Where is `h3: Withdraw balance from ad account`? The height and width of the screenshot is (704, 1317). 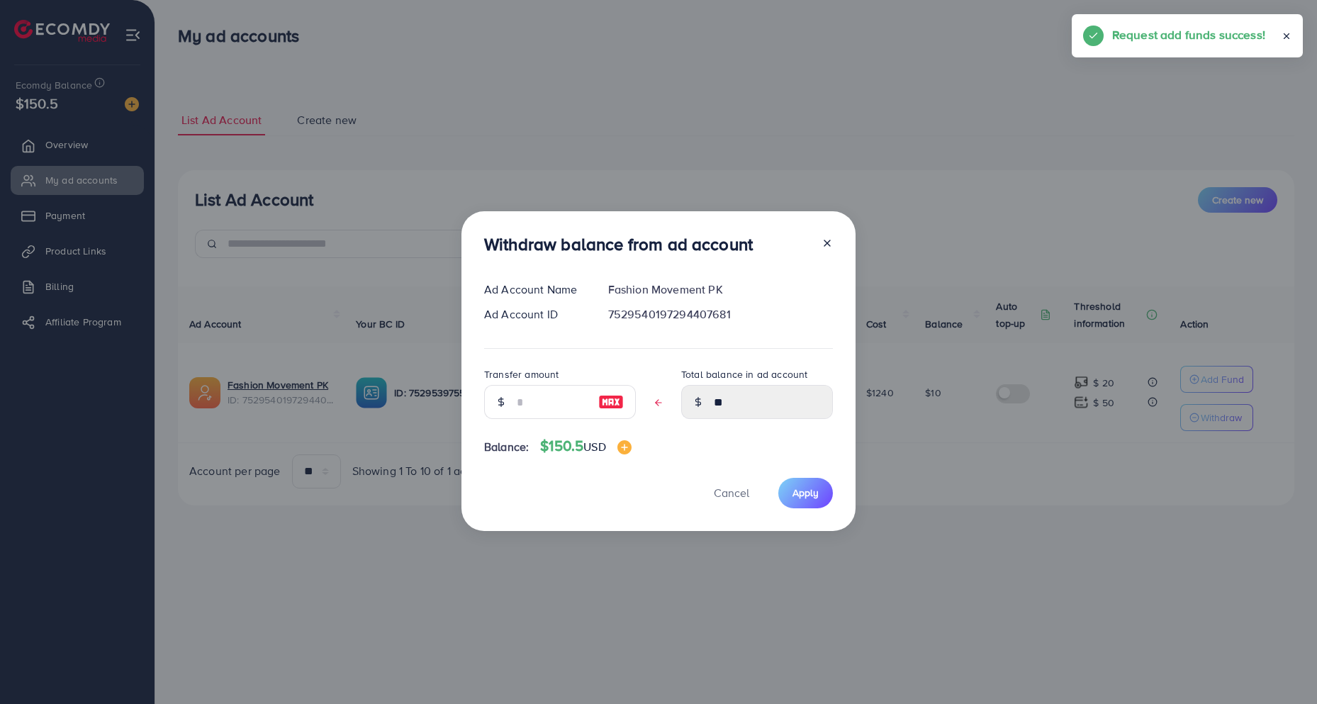
h3: Withdraw balance from ad account is located at coordinates (618, 244).